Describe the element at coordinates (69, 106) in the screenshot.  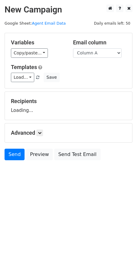
I see `div: Loading...` at that location.